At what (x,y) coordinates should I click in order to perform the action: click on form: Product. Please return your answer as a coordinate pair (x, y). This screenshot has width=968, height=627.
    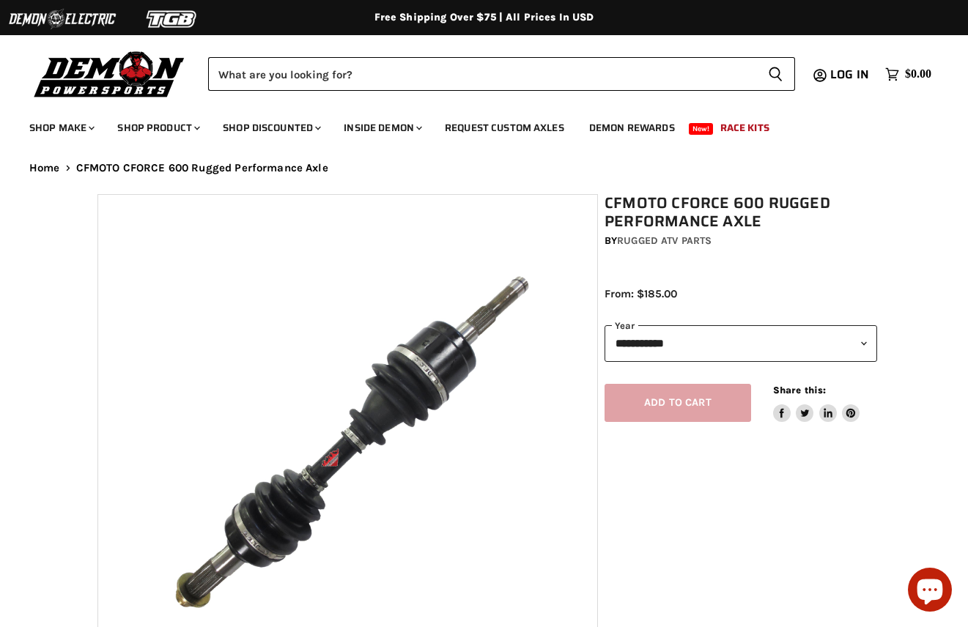
    Looking at the image, I should click on (501, 74).